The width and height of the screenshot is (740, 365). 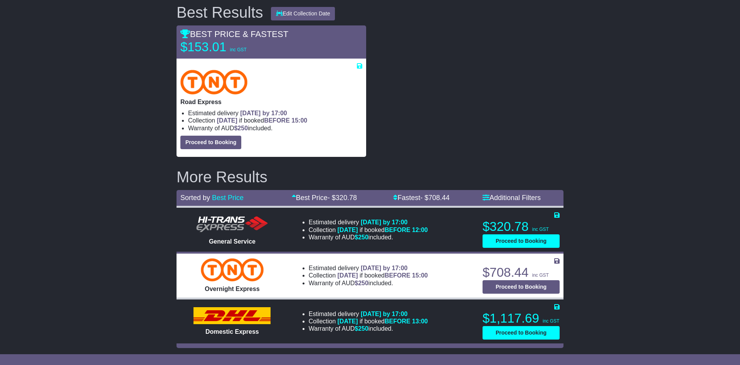 I want to click on img: TNT Domestic: Road Express, so click(x=214, y=82).